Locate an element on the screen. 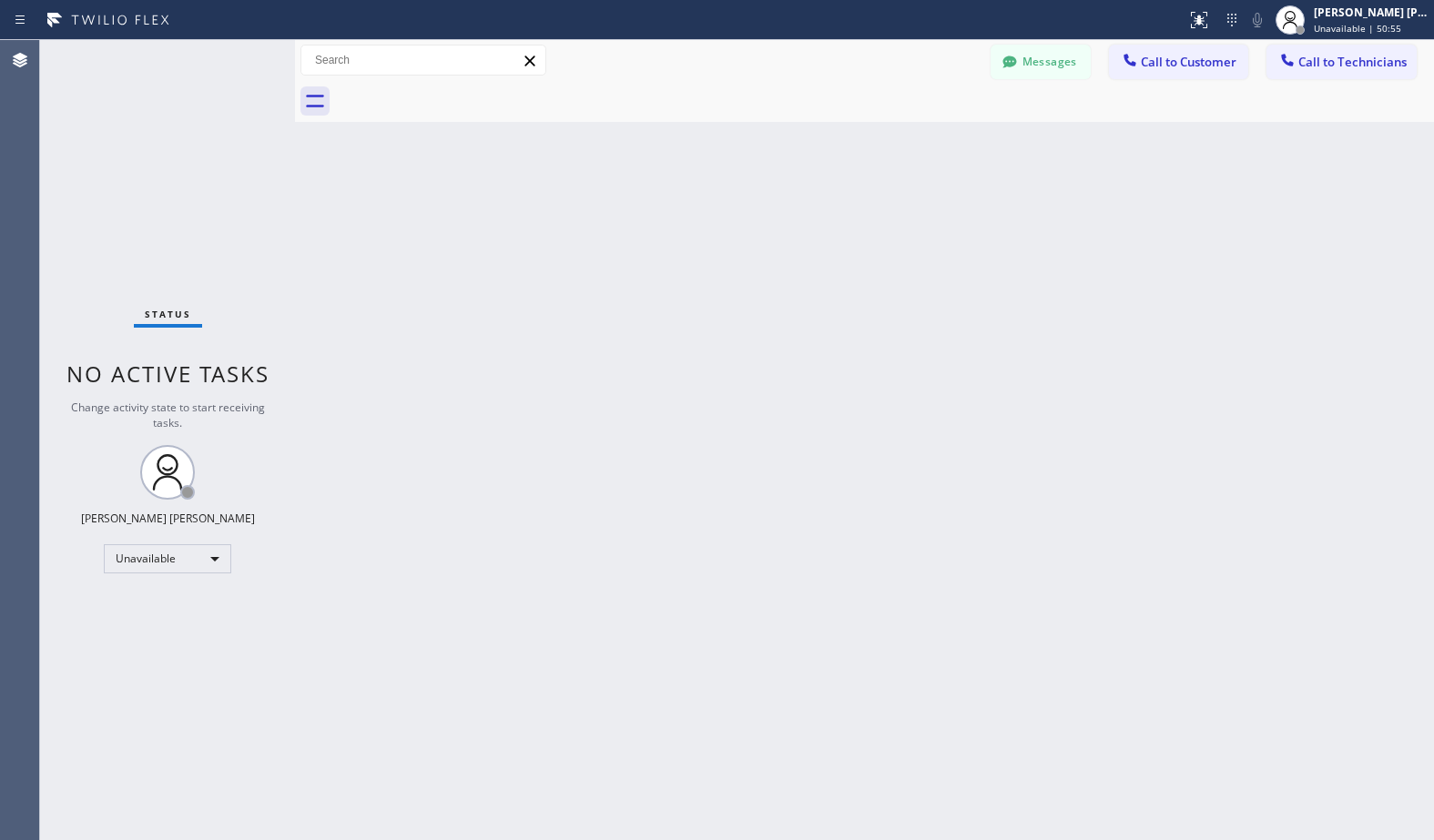  span: Status is located at coordinates (168, 314).